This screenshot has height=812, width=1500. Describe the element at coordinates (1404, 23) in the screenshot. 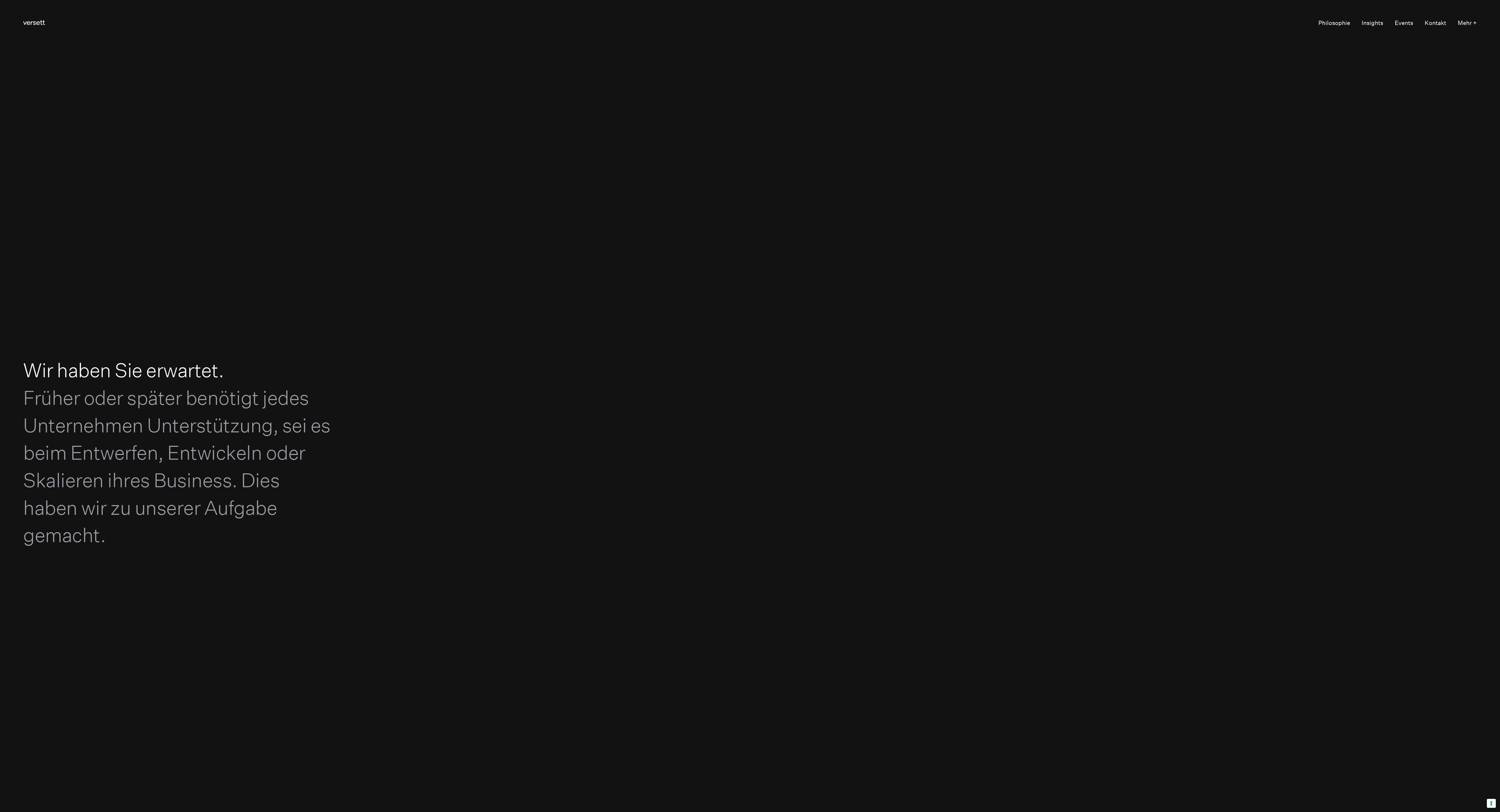

I see `a: Events` at that location.